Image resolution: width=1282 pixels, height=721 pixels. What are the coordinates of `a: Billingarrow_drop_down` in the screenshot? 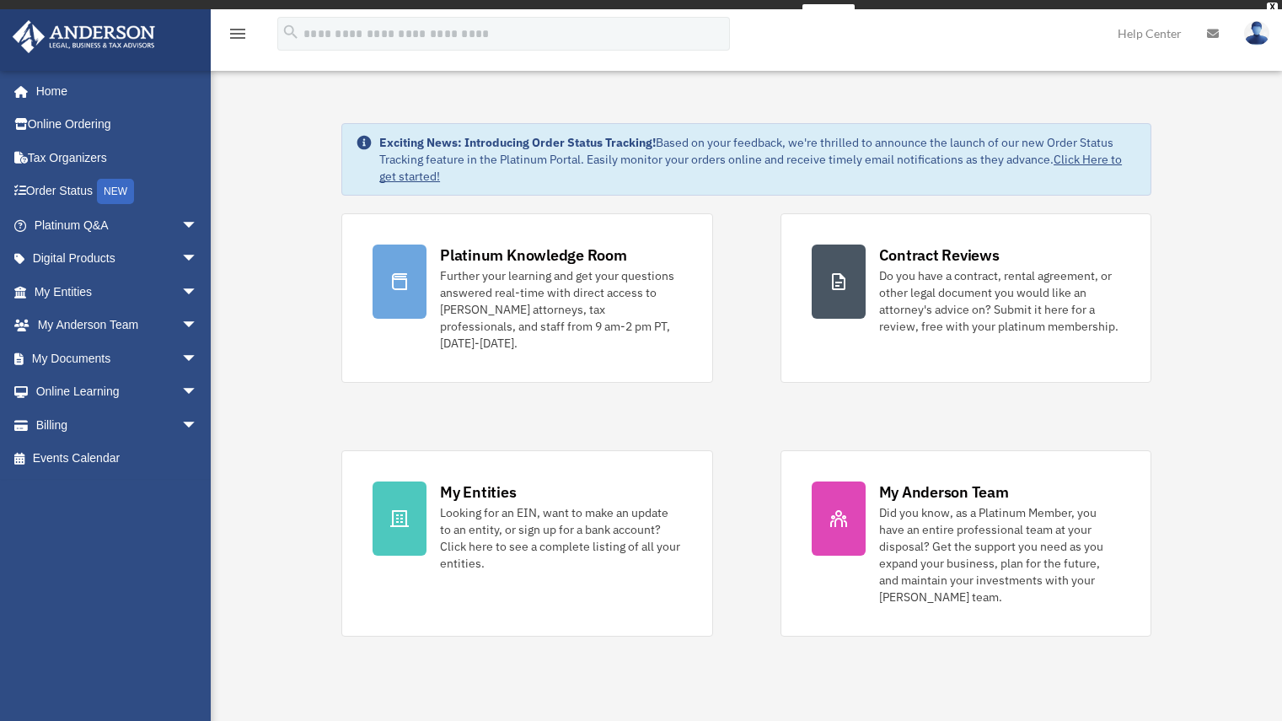 It's located at (117, 425).